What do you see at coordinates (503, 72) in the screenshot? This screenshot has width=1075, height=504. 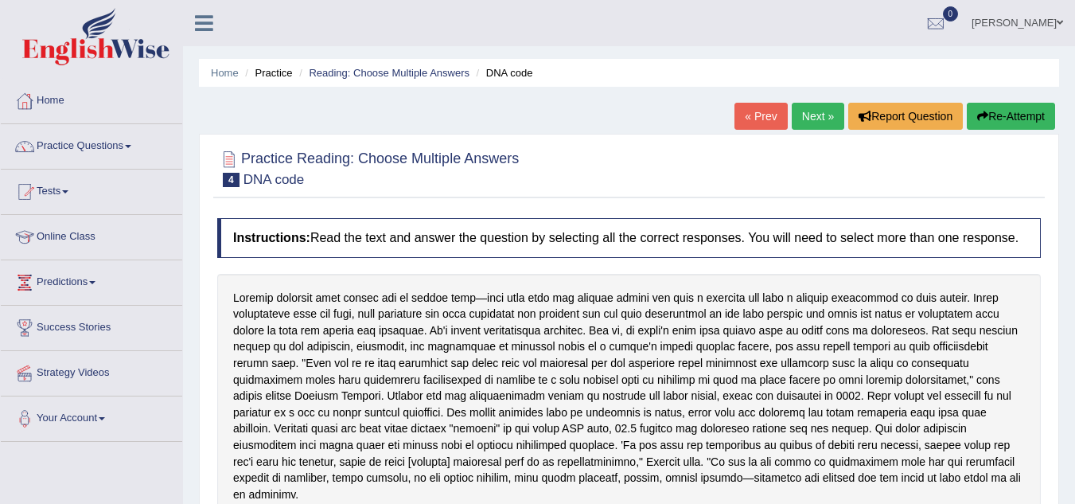 I see `li: DNA code` at bounding box center [503, 72].